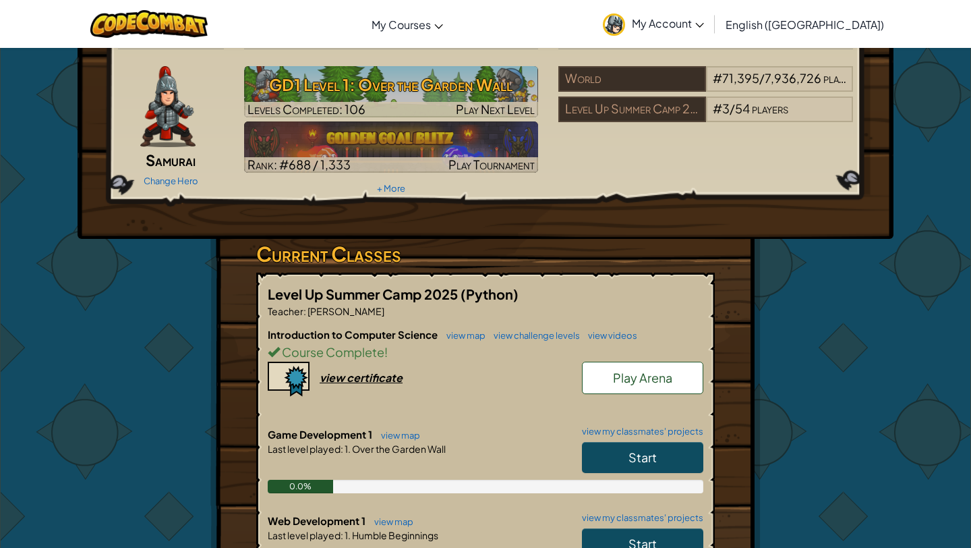 This screenshot has height=548, width=971. What do you see at coordinates (335, 377) in the screenshot?
I see `a: view certificate` at bounding box center [335, 377].